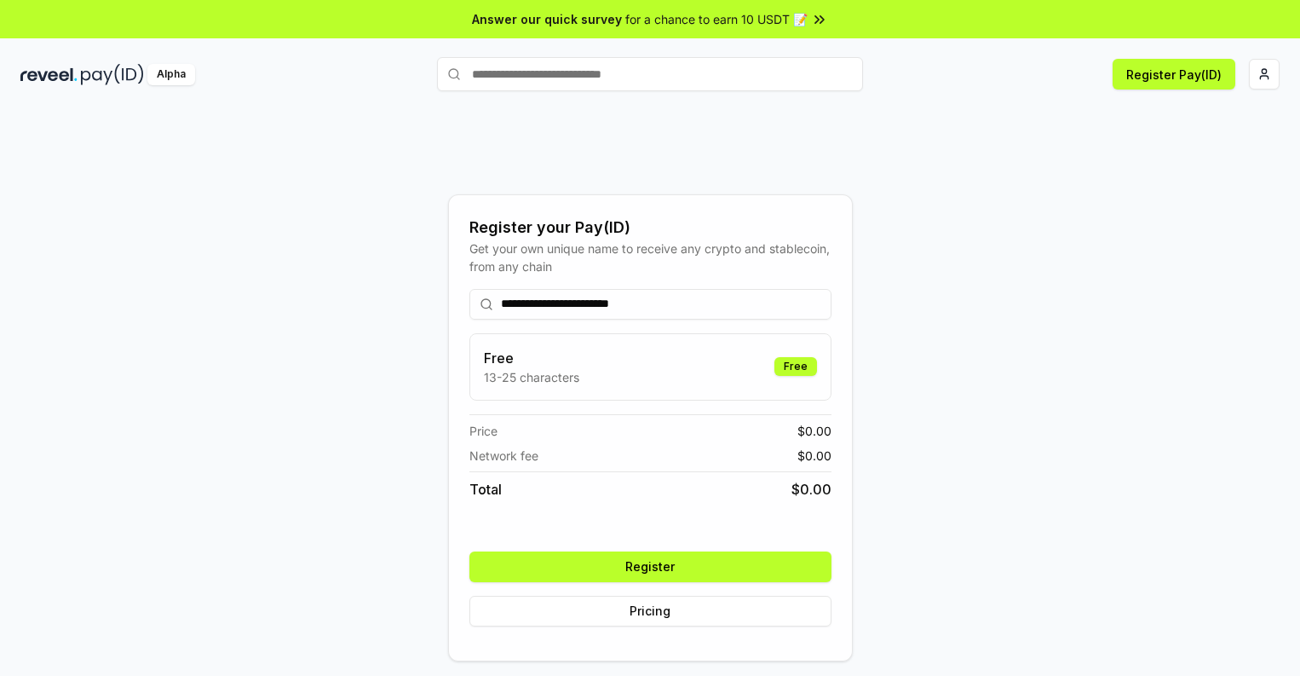 The height and width of the screenshot is (676, 1300). What do you see at coordinates (650, 567) in the screenshot?
I see `button: Register` at bounding box center [650, 567].